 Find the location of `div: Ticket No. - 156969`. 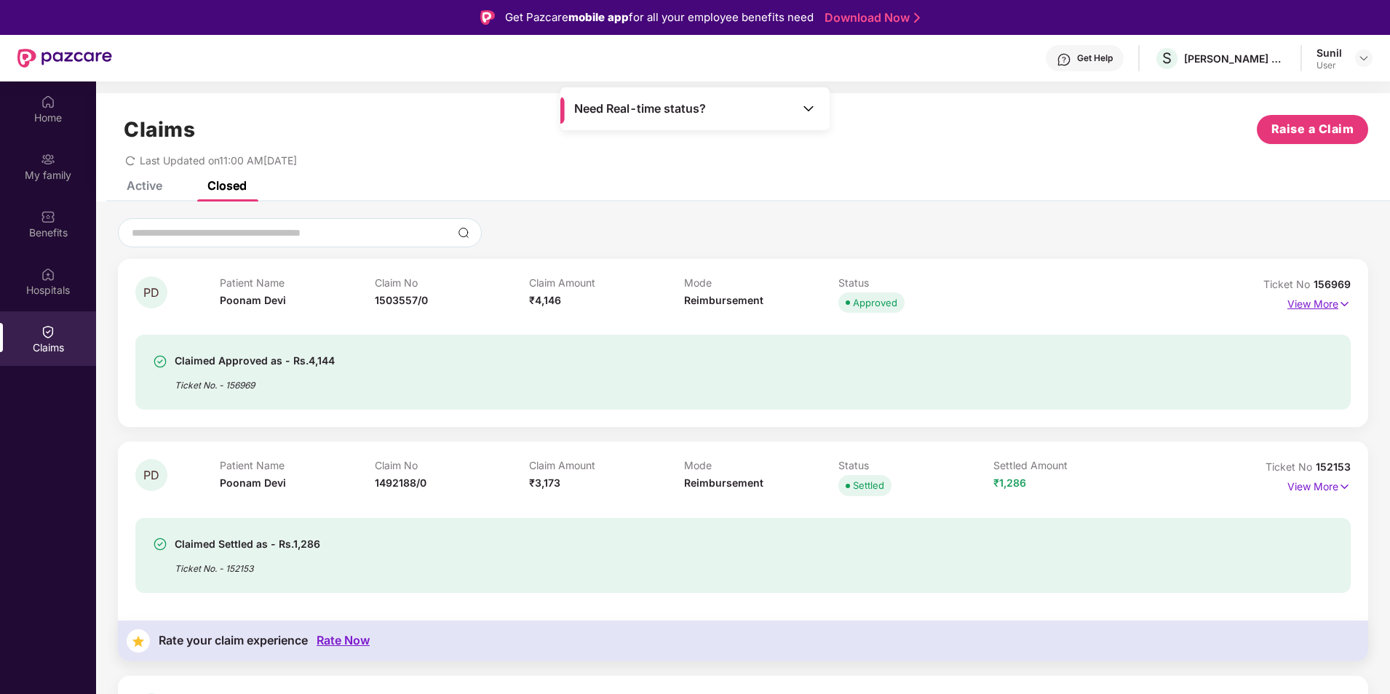

div: Ticket No. - 156969 is located at coordinates (255, 381).